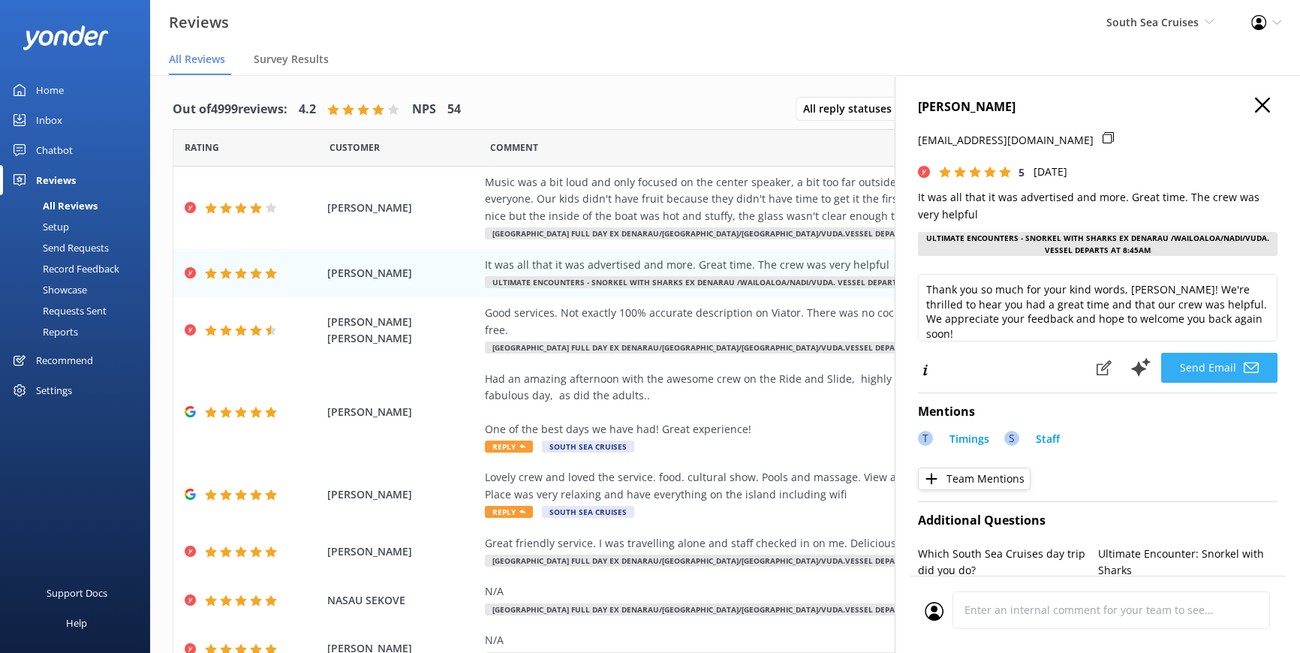 The width and height of the screenshot is (1300, 653). Describe the element at coordinates (1097, 244) in the screenshot. I see `div: Ultimate Encounters - Snorkel with Sharks ex Denarau /Wailoaloa/Nadi/Vuda. Vessel Departs at 8:45am` at that location.